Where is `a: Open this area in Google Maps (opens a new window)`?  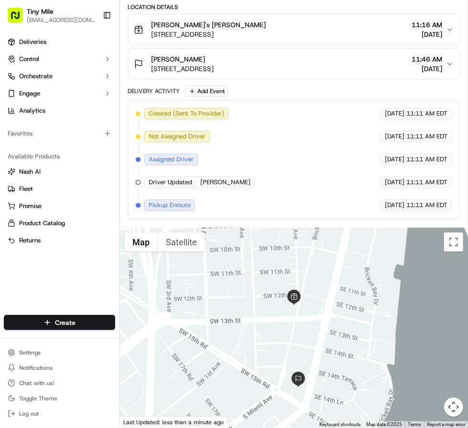 a: Open this area in Google Maps (opens a new window) is located at coordinates (138, 422).